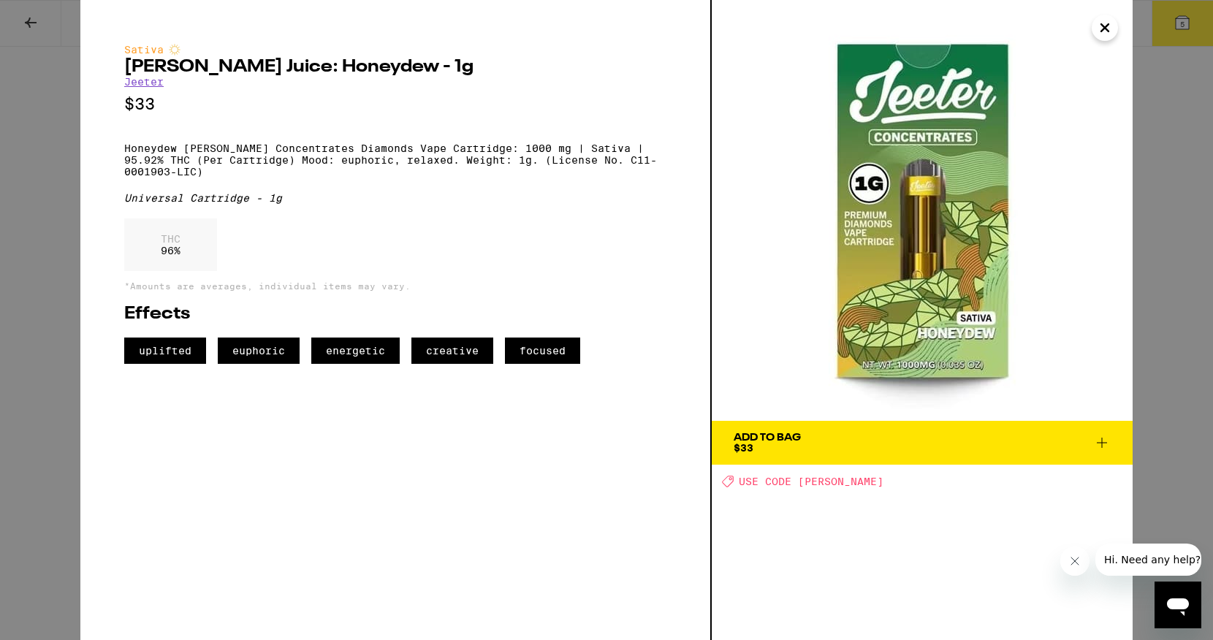  I want to click on span: Hi. Need any help?, so click(57, 16).